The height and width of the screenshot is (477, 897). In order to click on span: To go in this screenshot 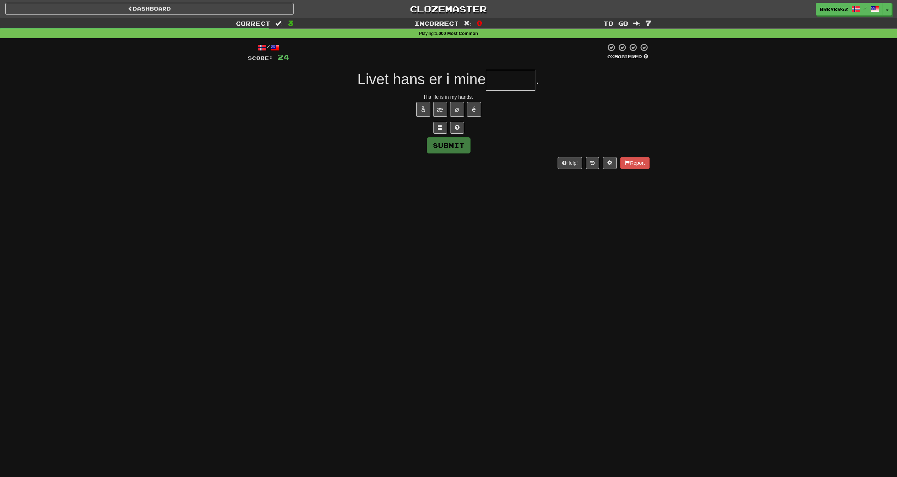, I will do `click(616, 23)`.